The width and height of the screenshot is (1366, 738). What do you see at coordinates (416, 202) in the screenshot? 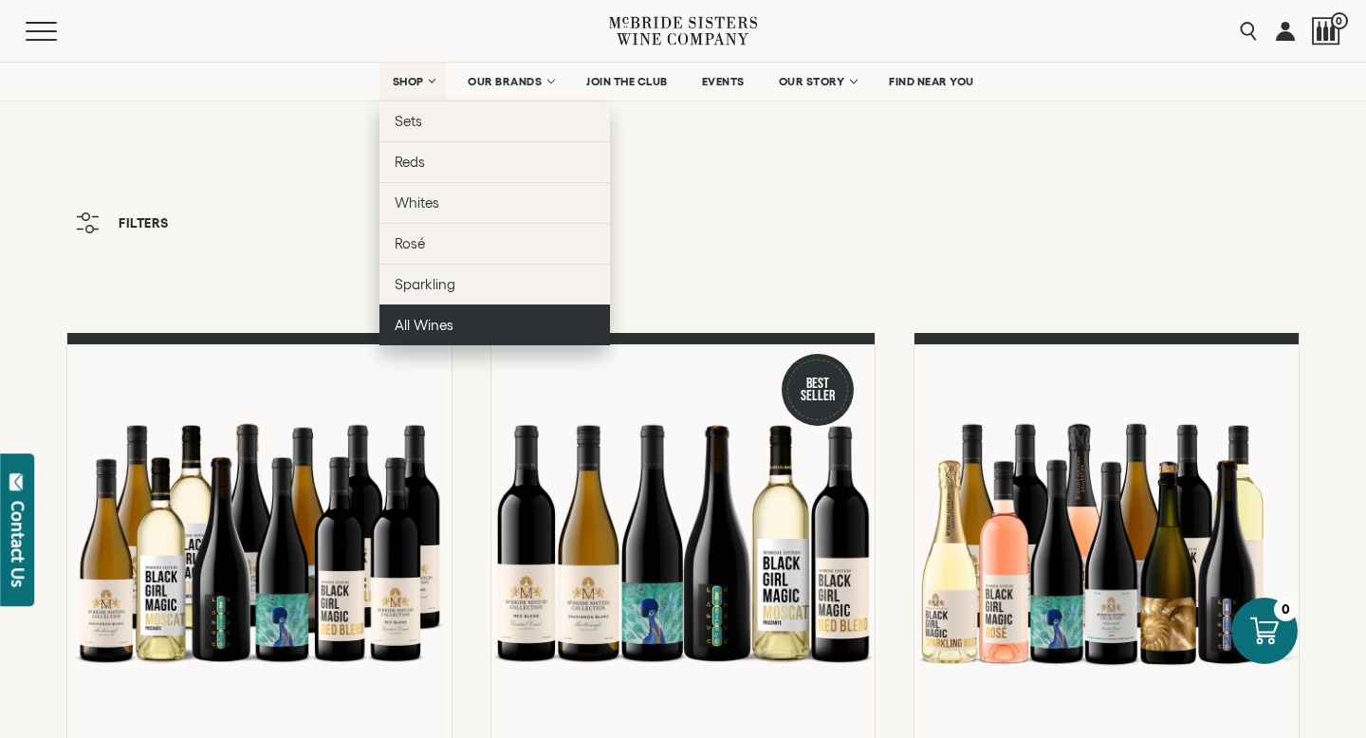
I see `span: Whites` at bounding box center [416, 202].